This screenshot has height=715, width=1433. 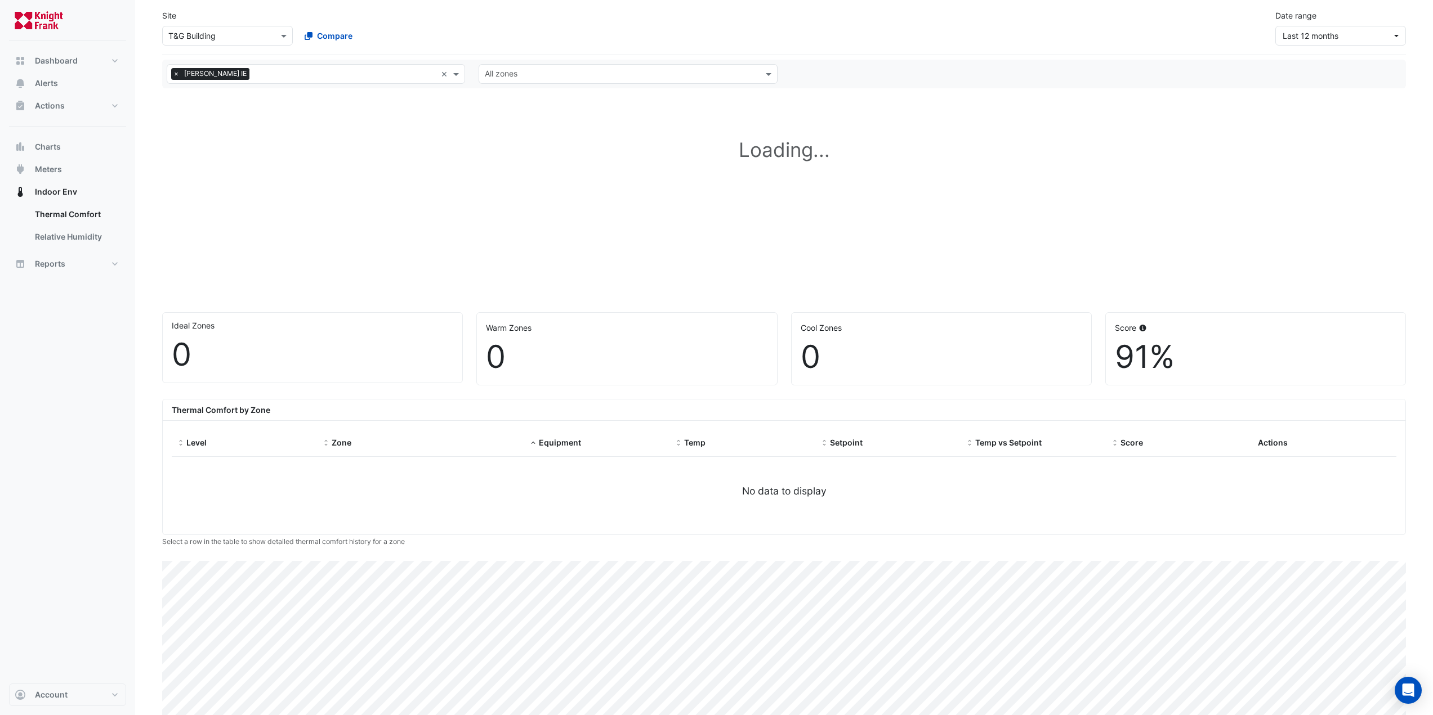 I want to click on span: Temp, so click(x=695, y=442).